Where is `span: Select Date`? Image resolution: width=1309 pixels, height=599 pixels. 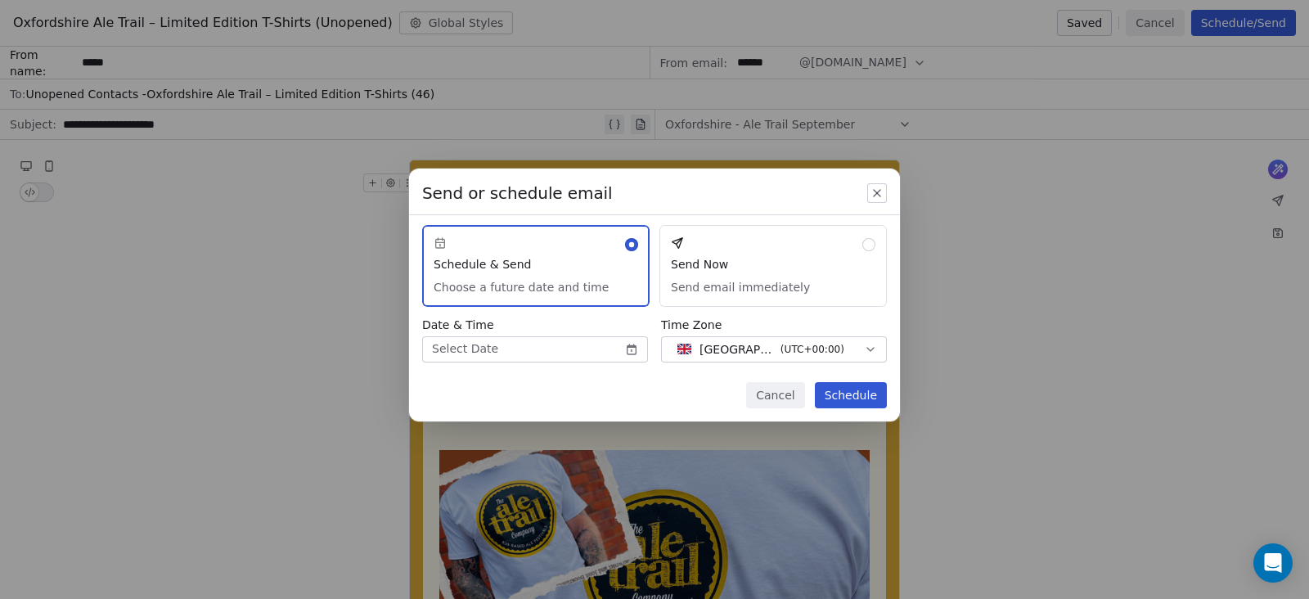 span: Select Date is located at coordinates (465, 349).